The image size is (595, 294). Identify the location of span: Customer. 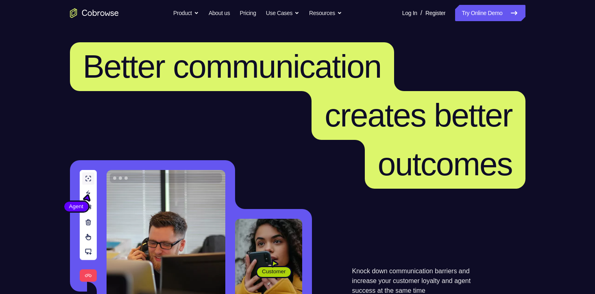
(274, 272).